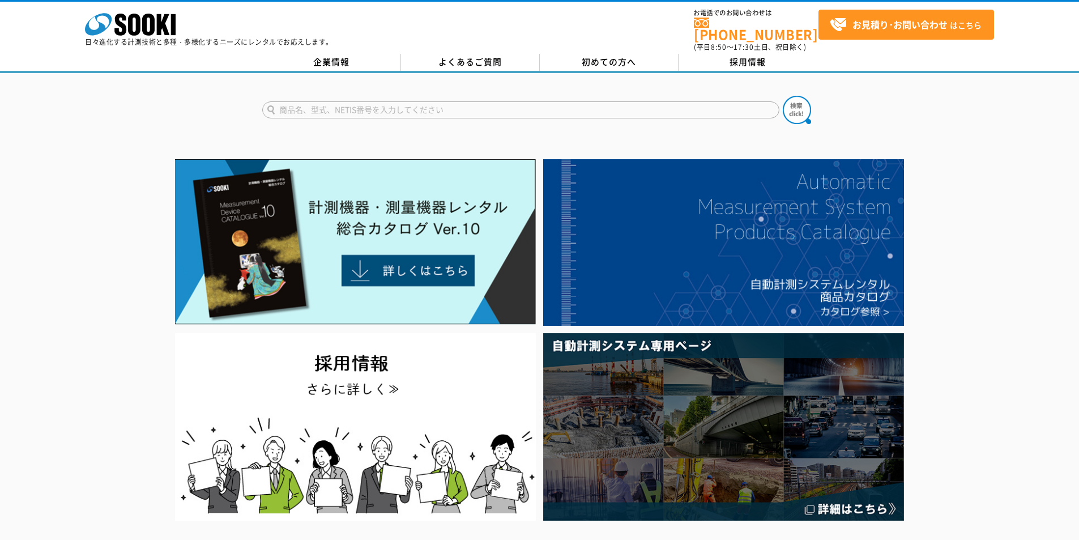  Describe the element at coordinates (209, 42) in the screenshot. I see `p: 日々進化する計測技術と多種・多様化するニーズにレンタルでお応えします。` at that location.